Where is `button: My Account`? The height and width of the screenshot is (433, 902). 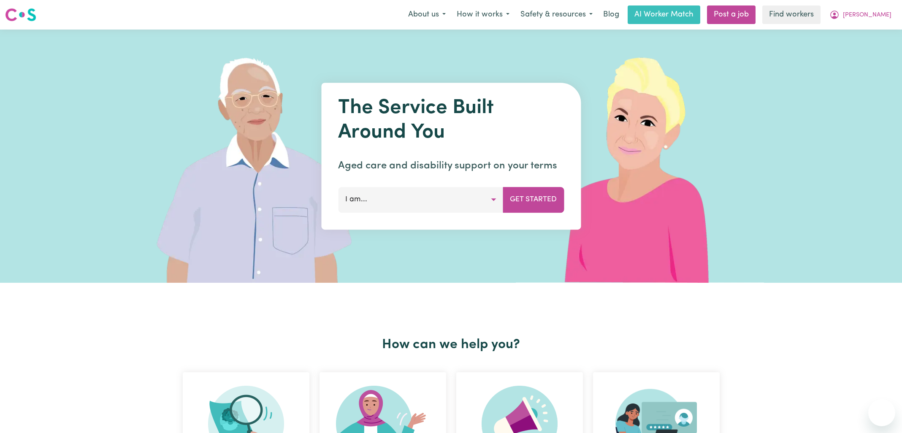 button: My Account is located at coordinates (860, 15).